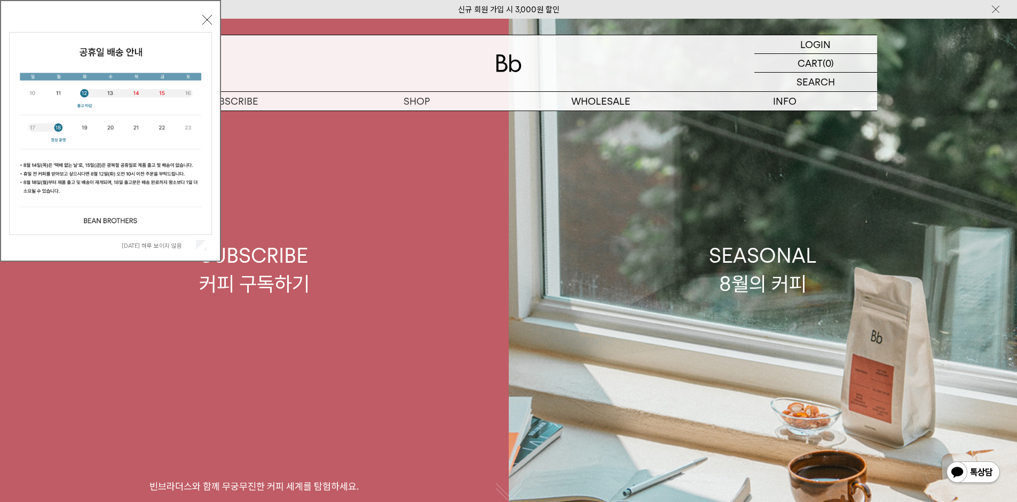  I want to click on a: CART (0), so click(816, 63).